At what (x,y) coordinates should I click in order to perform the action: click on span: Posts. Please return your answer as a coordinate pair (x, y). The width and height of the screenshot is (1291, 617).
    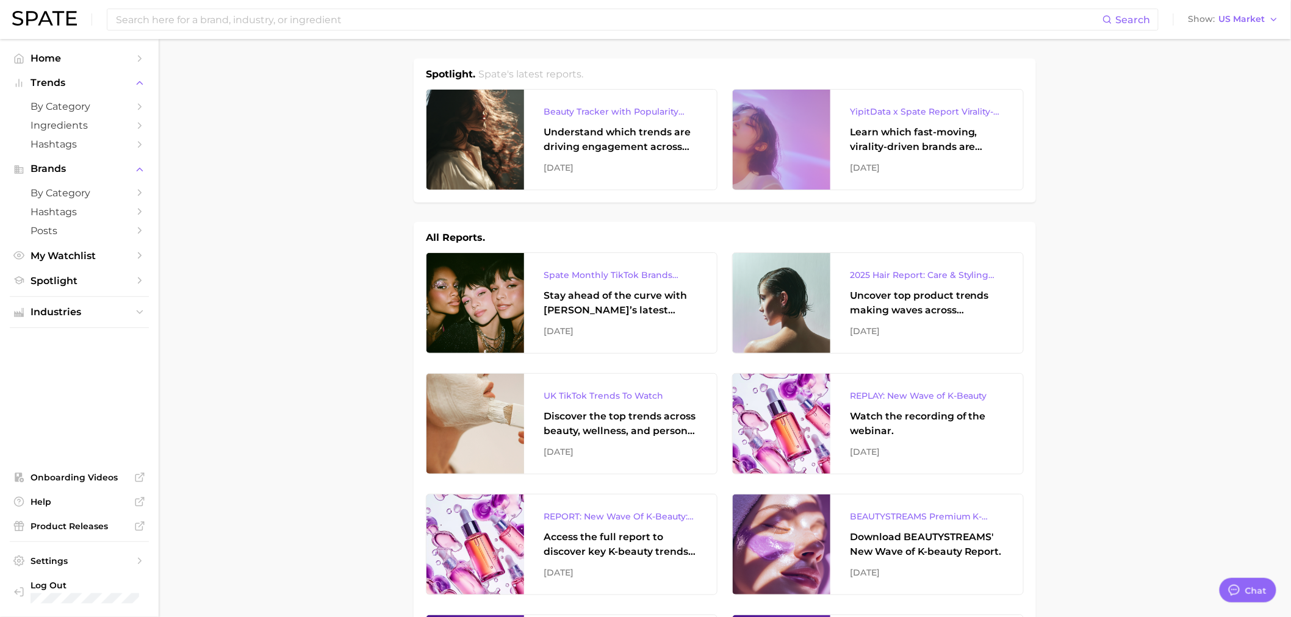
    Looking at the image, I should click on (79, 231).